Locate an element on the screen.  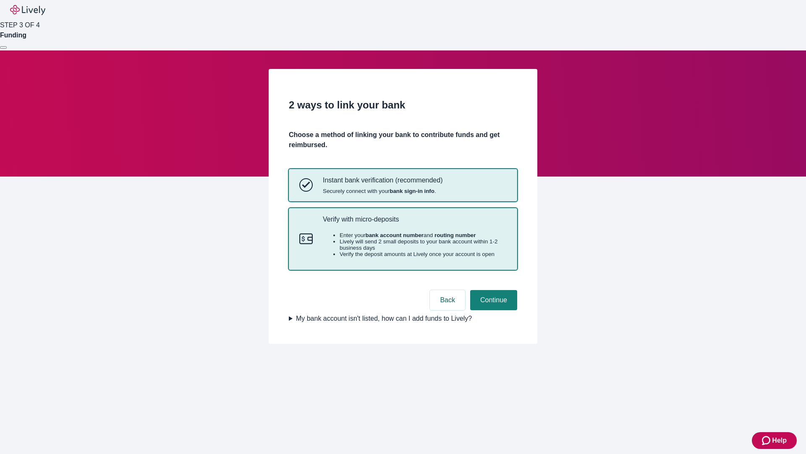
strong: bank account number is located at coordinates (395, 235).